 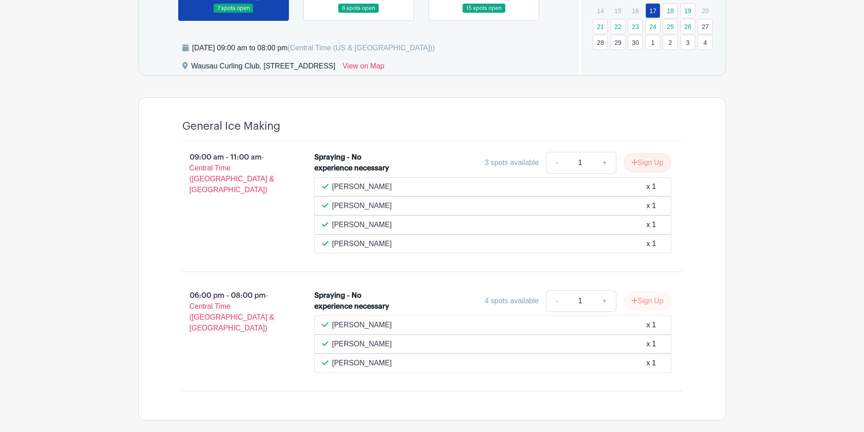 What do you see at coordinates (688, 10) in the screenshot?
I see `a: 19` at bounding box center [688, 10].